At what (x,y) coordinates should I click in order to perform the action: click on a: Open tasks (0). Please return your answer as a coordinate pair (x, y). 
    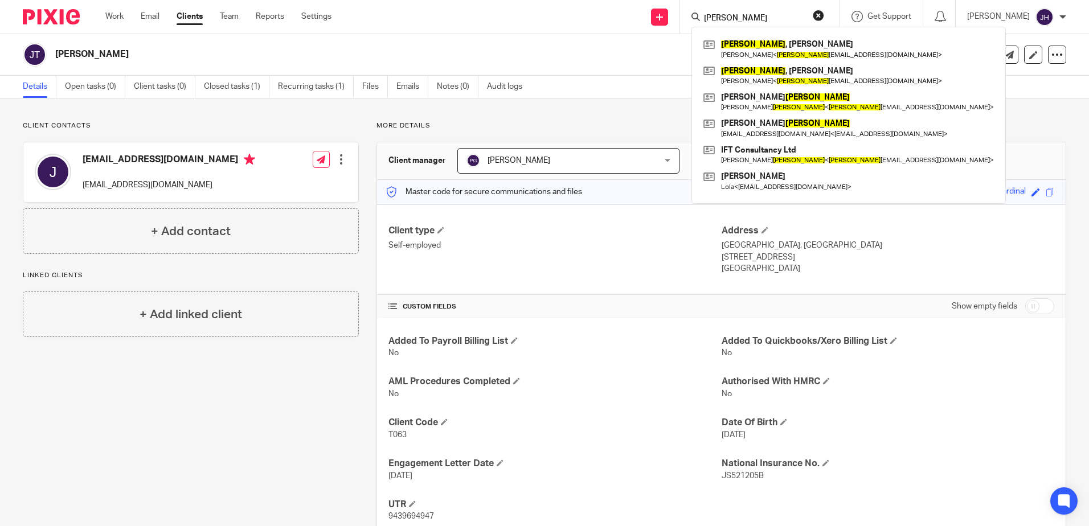
    Looking at the image, I should click on (95, 87).